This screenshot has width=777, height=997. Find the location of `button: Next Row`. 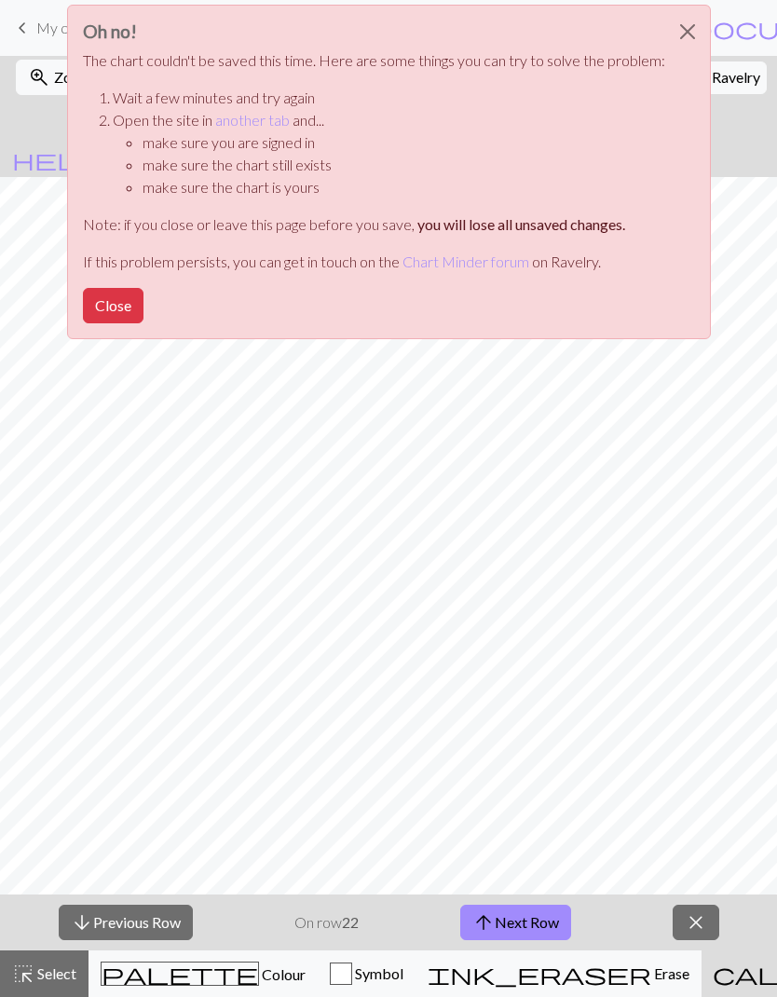

button: Next Row is located at coordinates (515, 922).